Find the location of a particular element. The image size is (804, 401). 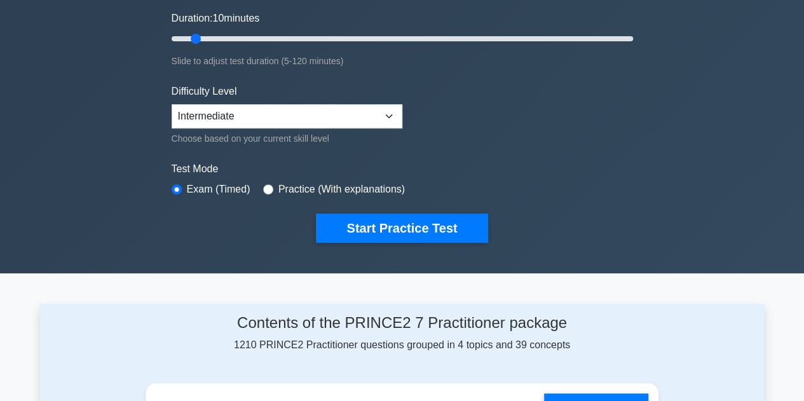

label: Difficulty Level is located at coordinates (204, 91).